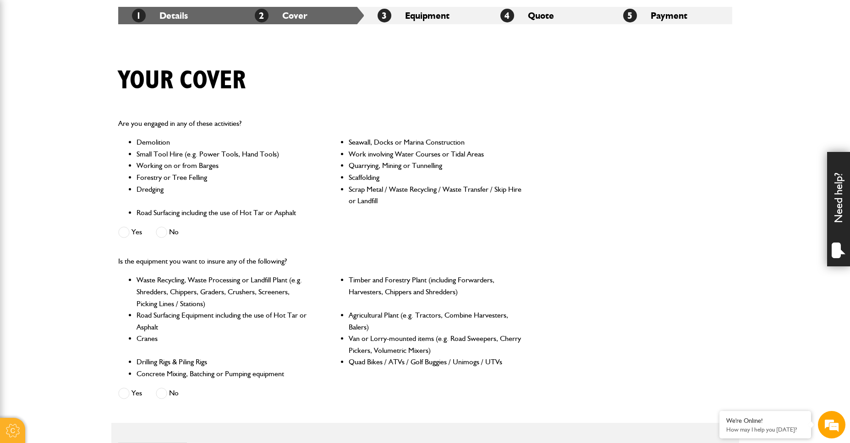 The width and height of the screenshot is (850, 443). I want to click on li: Seawall, Docks or Marina Construction, so click(435, 142).